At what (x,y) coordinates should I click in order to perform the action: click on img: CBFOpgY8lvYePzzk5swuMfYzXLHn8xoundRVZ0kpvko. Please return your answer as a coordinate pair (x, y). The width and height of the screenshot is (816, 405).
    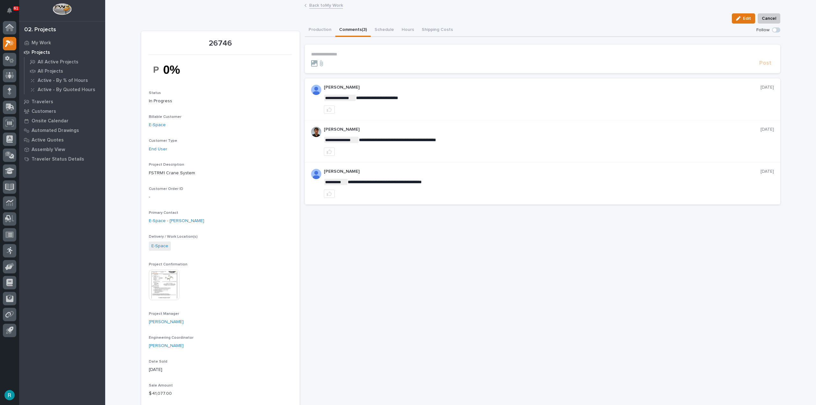
    Looking at the image, I should click on (173, 70).